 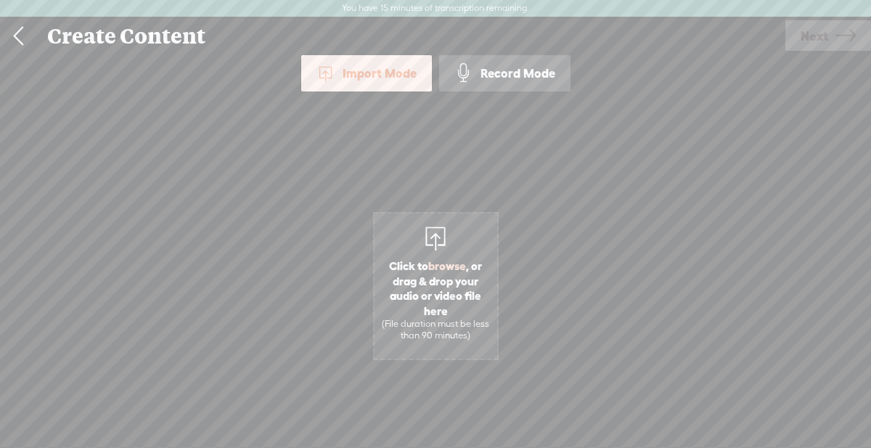 I want to click on div: Import Mode, so click(x=367, y=73).